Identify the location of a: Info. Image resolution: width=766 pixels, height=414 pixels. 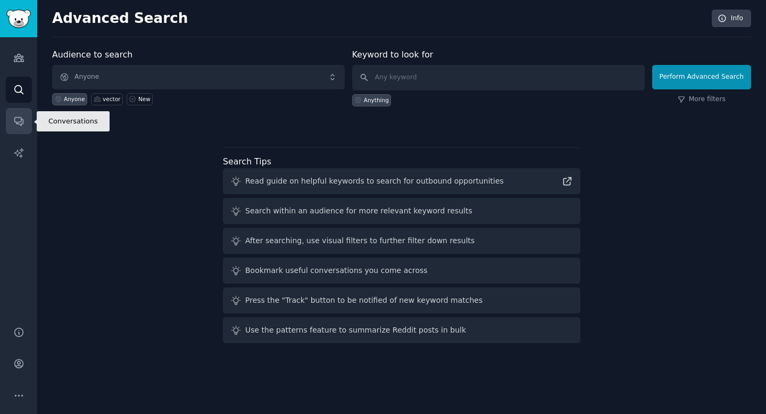
(731, 19).